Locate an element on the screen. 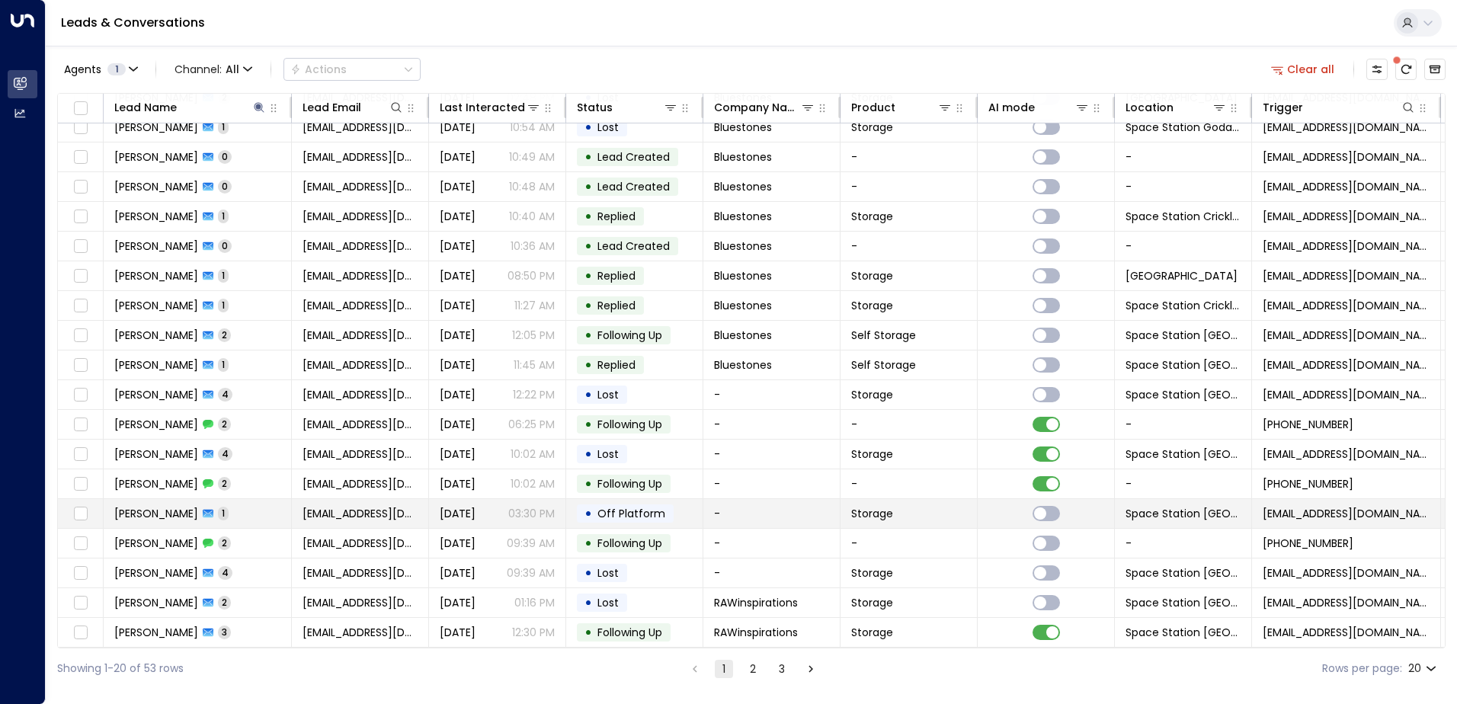 The width and height of the screenshot is (1457, 704). div: Product is located at coordinates (901, 107).